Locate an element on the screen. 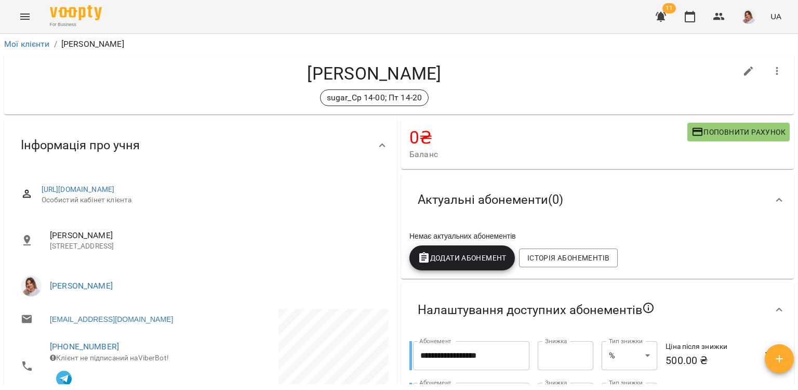  button: Історія абонементів is located at coordinates (569, 258).